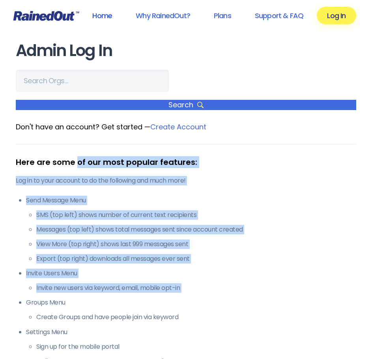 This screenshot has height=359, width=372. I want to click on div: Search, so click(186, 105).